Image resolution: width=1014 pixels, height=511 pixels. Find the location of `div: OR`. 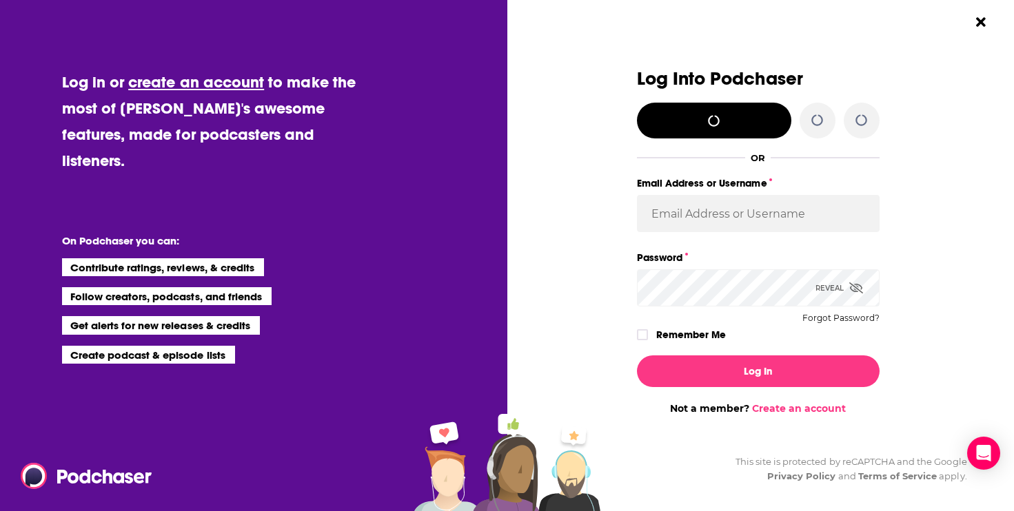

div: OR is located at coordinates (757, 158).